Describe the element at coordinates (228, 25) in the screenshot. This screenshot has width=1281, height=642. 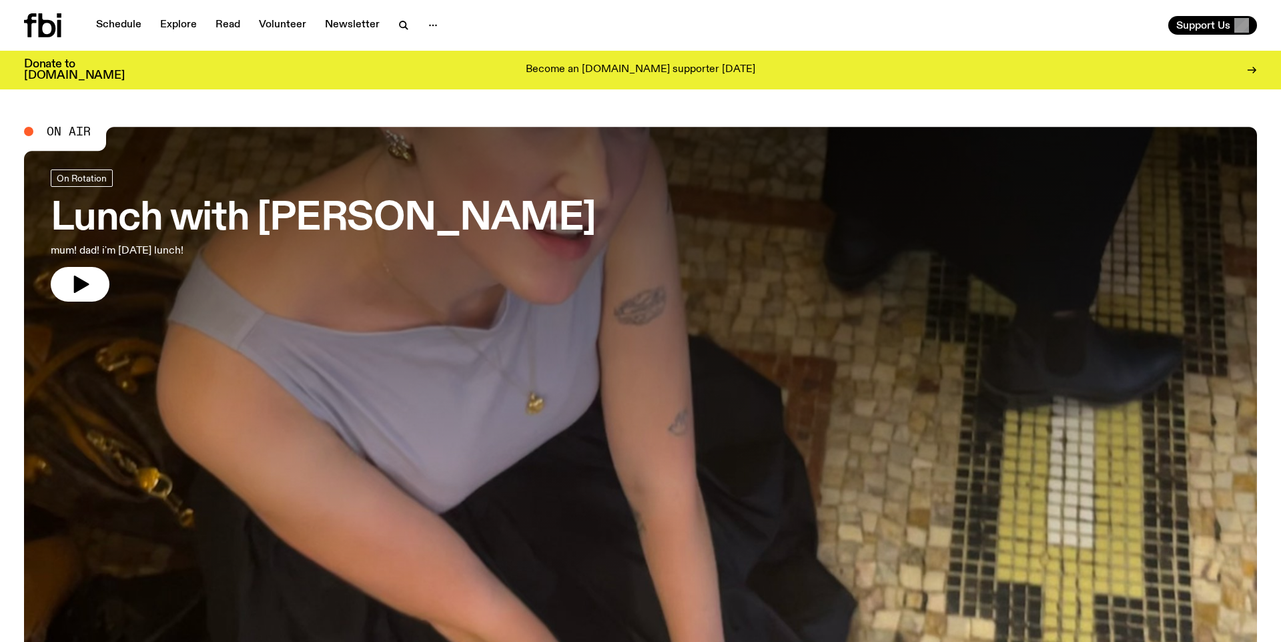
I see `a: Read` at that location.